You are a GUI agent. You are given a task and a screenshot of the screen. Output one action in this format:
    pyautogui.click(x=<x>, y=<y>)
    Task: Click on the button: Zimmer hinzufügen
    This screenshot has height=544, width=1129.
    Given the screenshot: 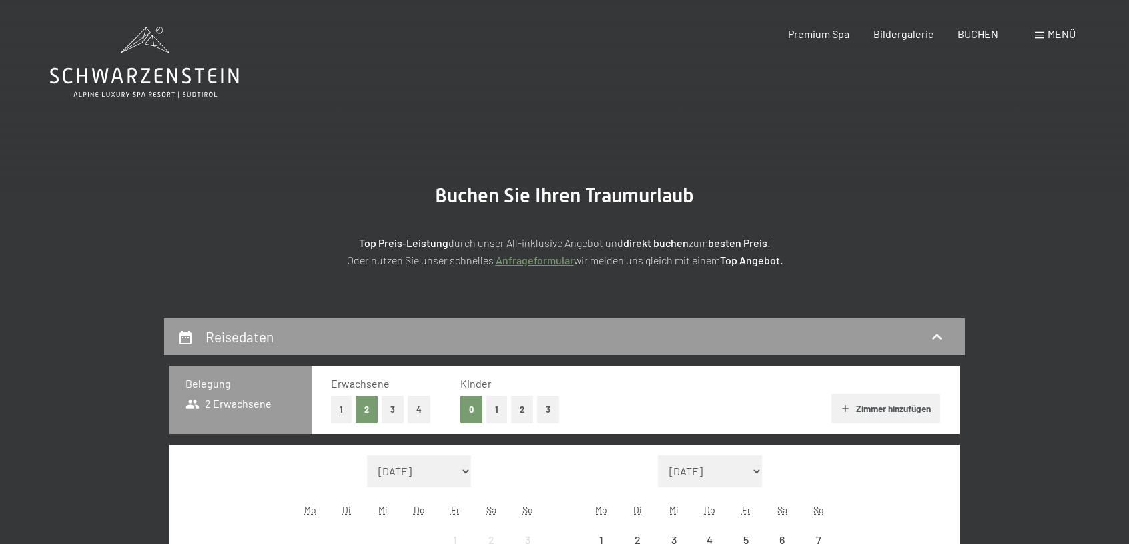 What is the action you would take?
    pyautogui.click(x=885, y=408)
    